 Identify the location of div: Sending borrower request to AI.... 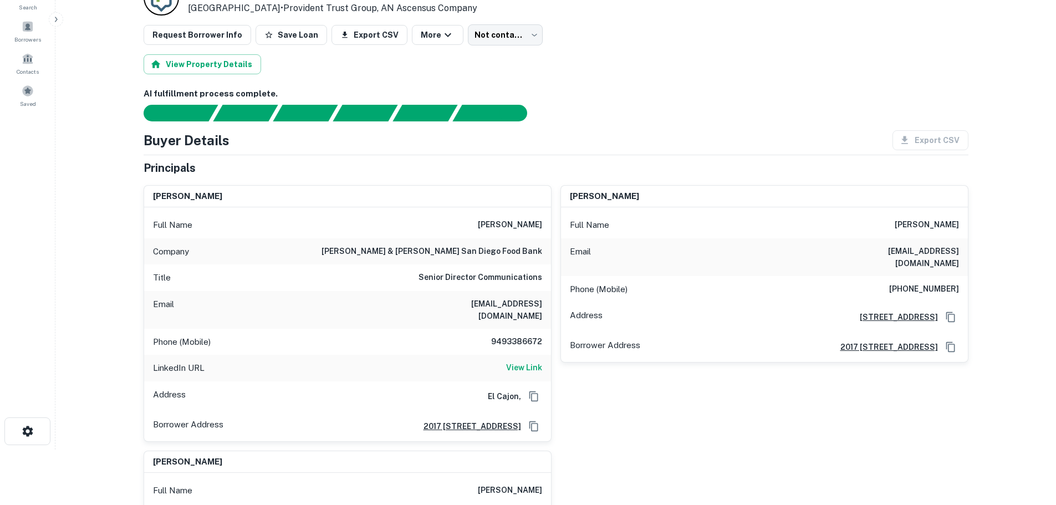
(172, 113).